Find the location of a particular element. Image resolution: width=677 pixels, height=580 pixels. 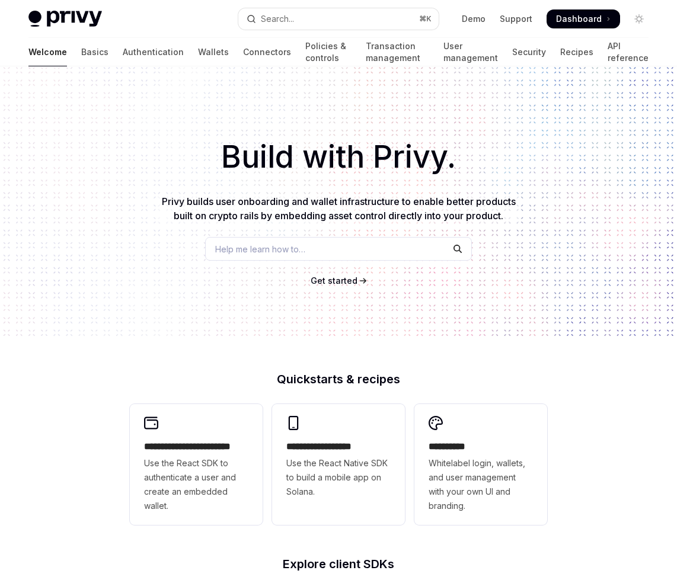

a: User management is located at coordinates (471, 52).